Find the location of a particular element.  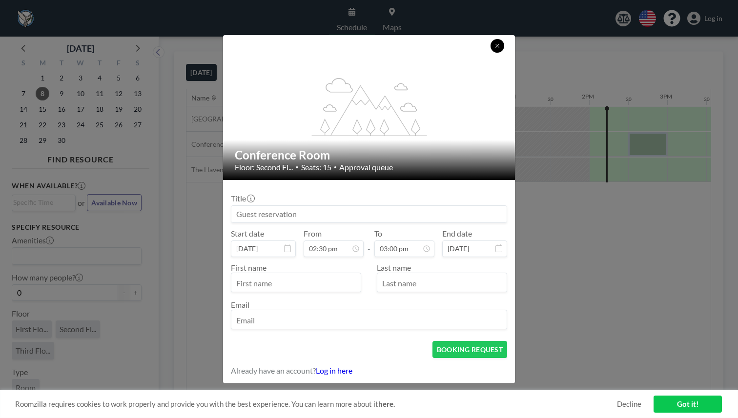

label: To is located at coordinates (378, 234).